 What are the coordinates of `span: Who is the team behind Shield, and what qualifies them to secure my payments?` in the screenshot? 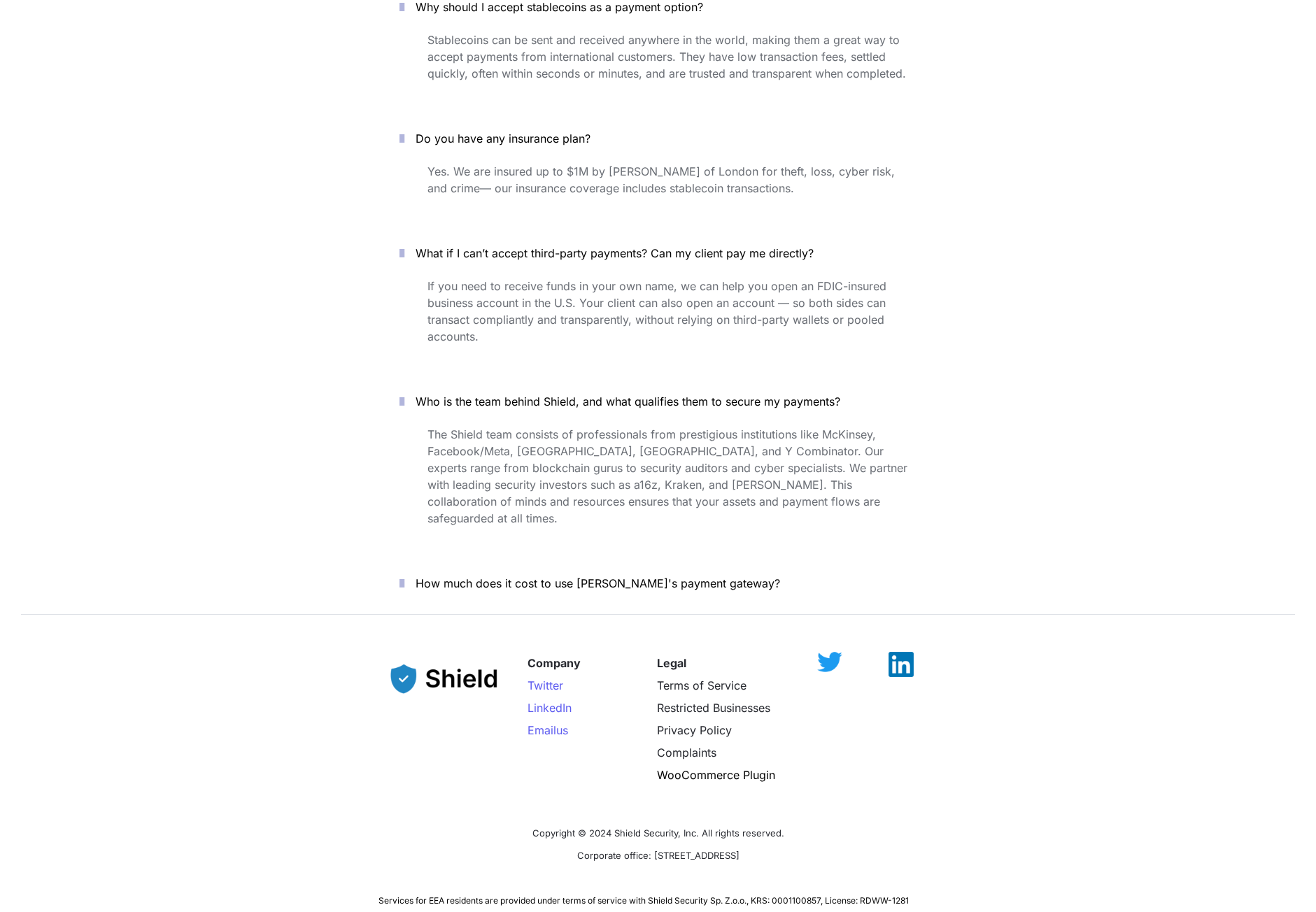 It's located at (628, 401).